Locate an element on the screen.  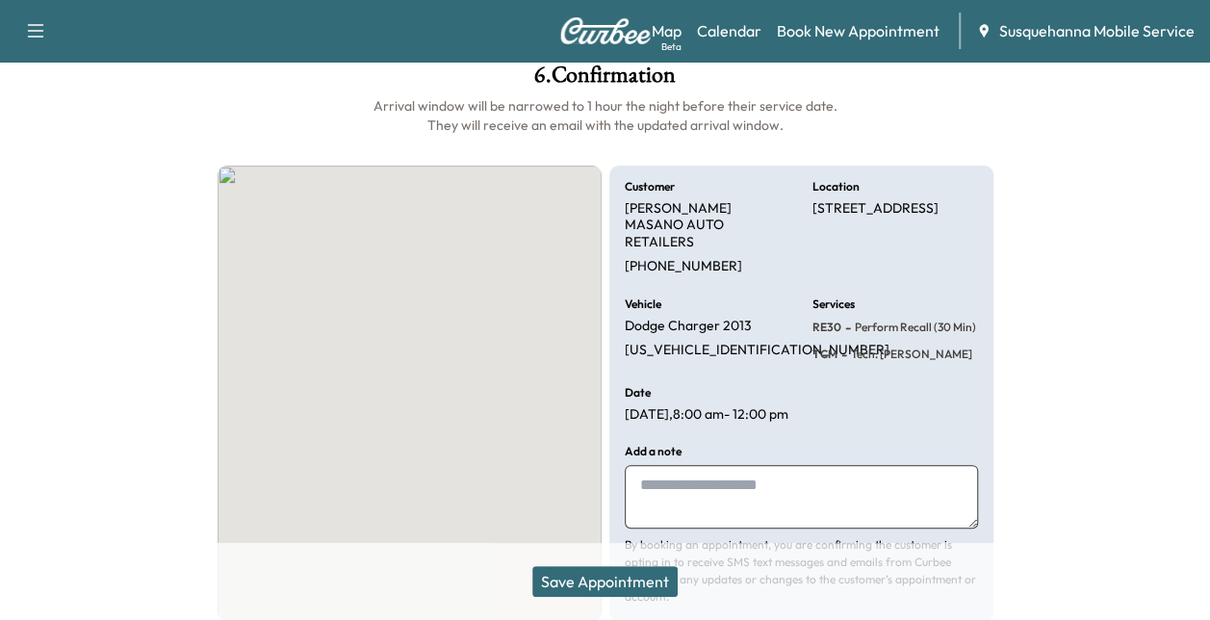
span: TCM is located at coordinates (825, 354).